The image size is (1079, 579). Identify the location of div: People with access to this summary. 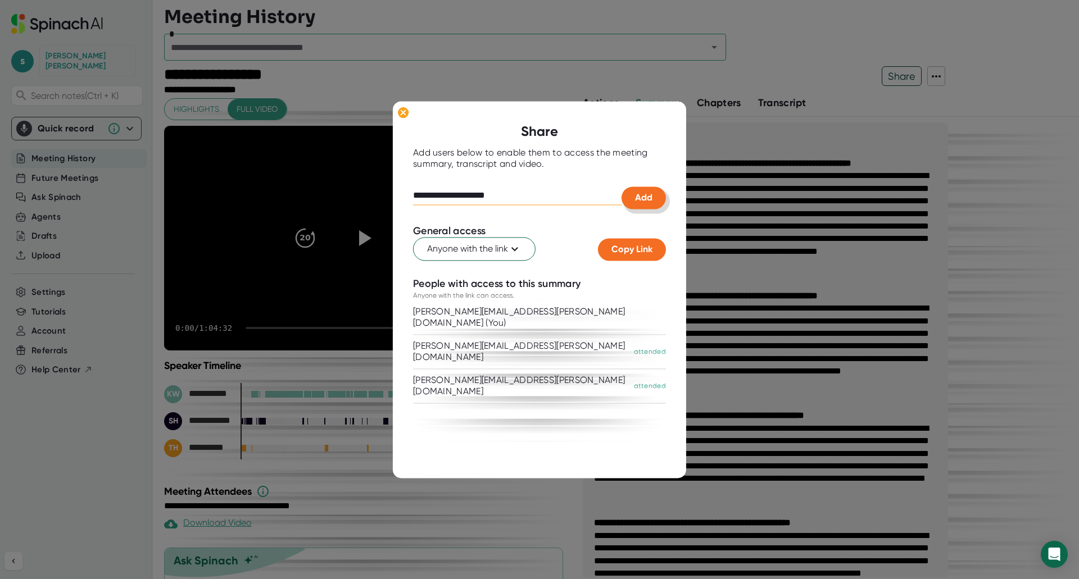
(497, 284).